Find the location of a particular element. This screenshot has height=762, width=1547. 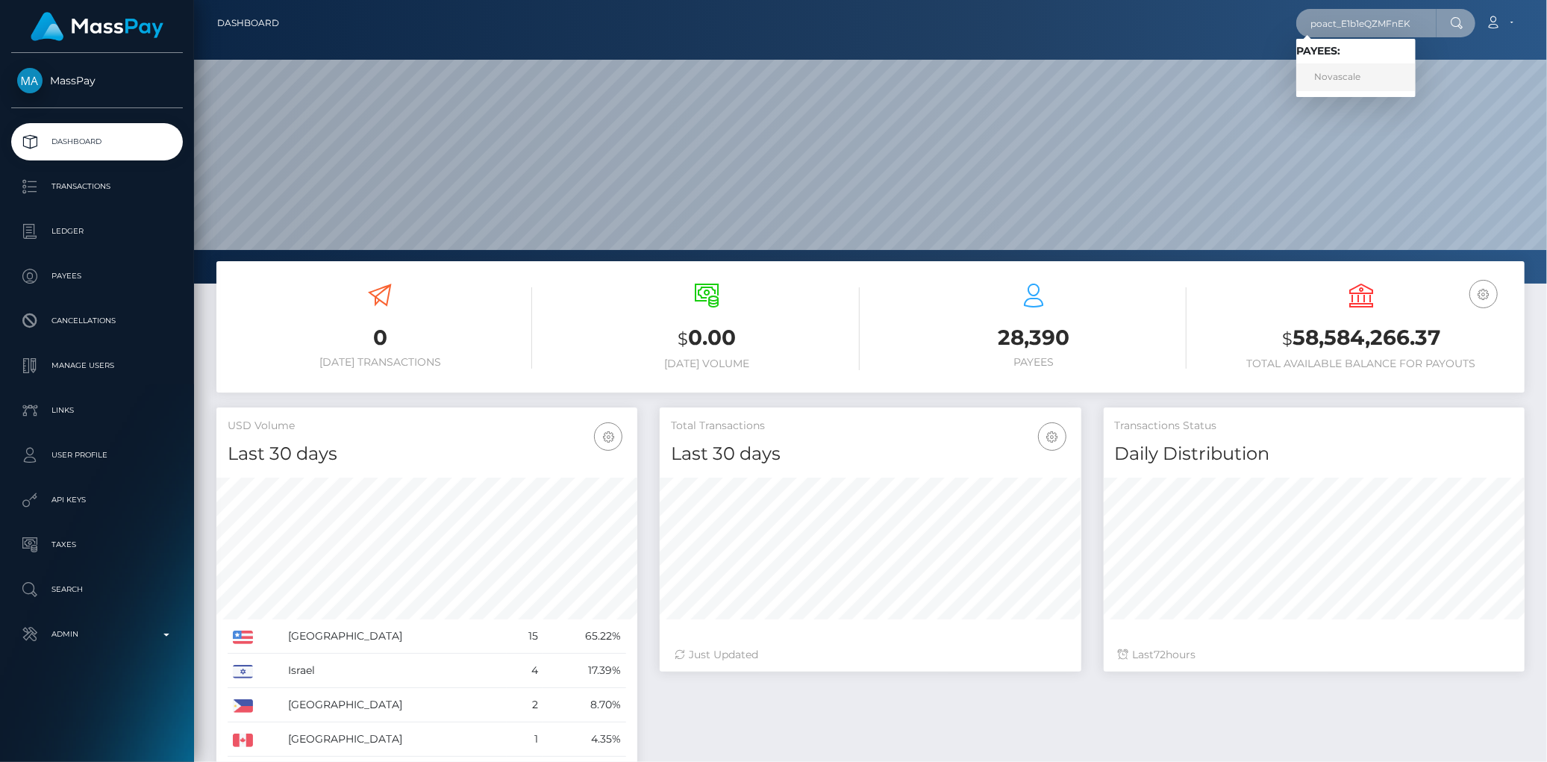

img: PH.png is located at coordinates (243, 706).